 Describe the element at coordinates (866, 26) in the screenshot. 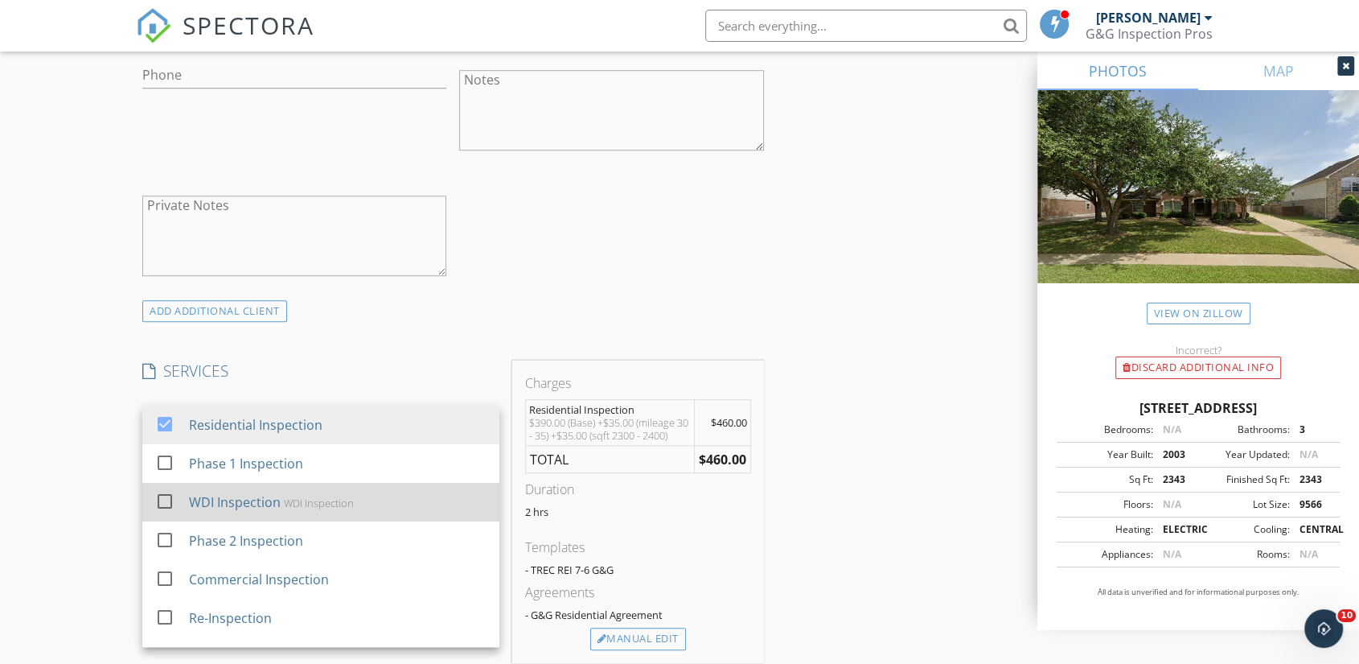

I see `input: Search everything...` at that location.